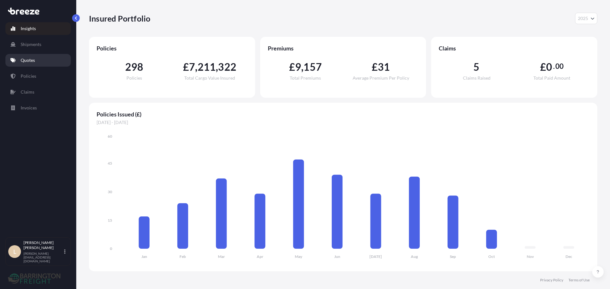  Describe the element at coordinates (491, 257) in the screenshot. I see `tspan: Oct` at that location.